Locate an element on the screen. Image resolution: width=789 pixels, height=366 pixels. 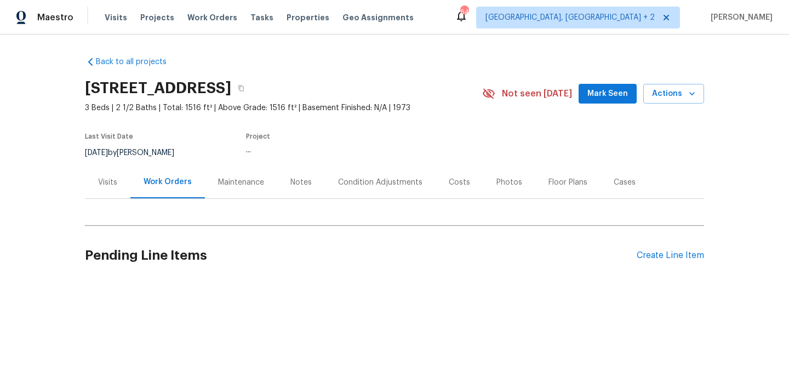
span: Visits is located at coordinates (116, 18).